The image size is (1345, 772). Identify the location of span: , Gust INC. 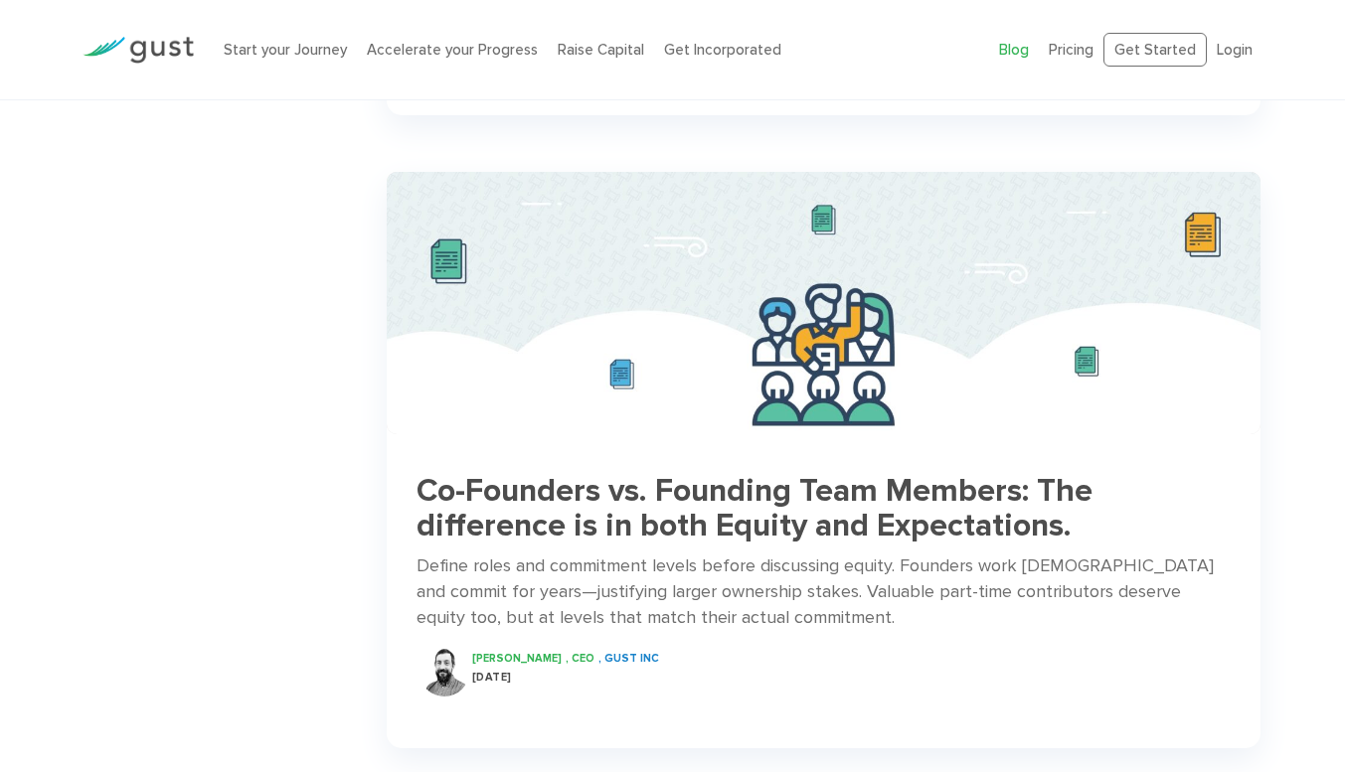
(628, 658).